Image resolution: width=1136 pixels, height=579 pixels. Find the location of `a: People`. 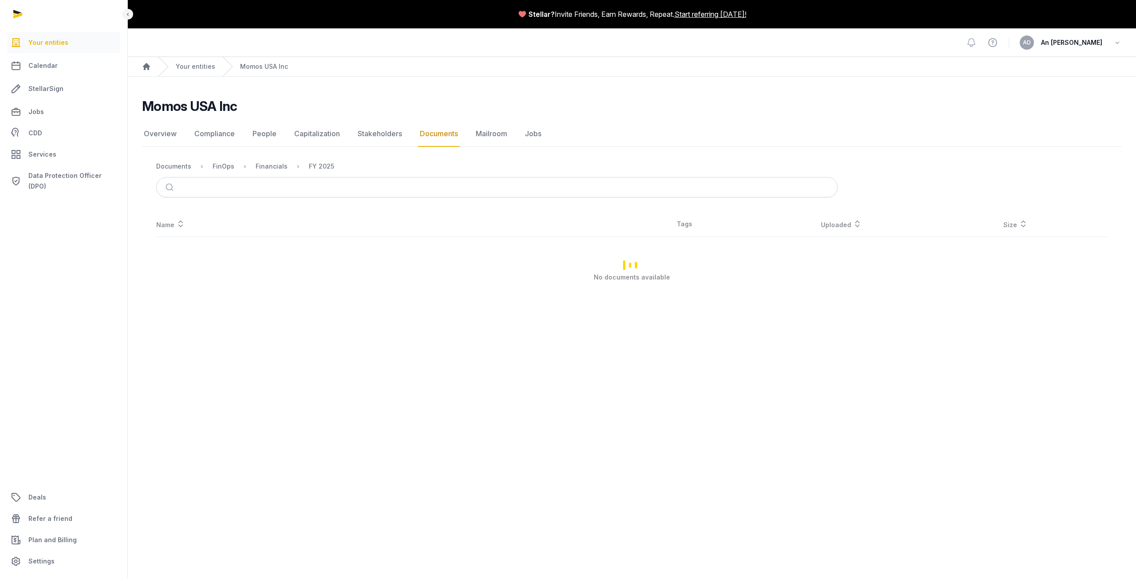

a: People is located at coordinates (264, 134).